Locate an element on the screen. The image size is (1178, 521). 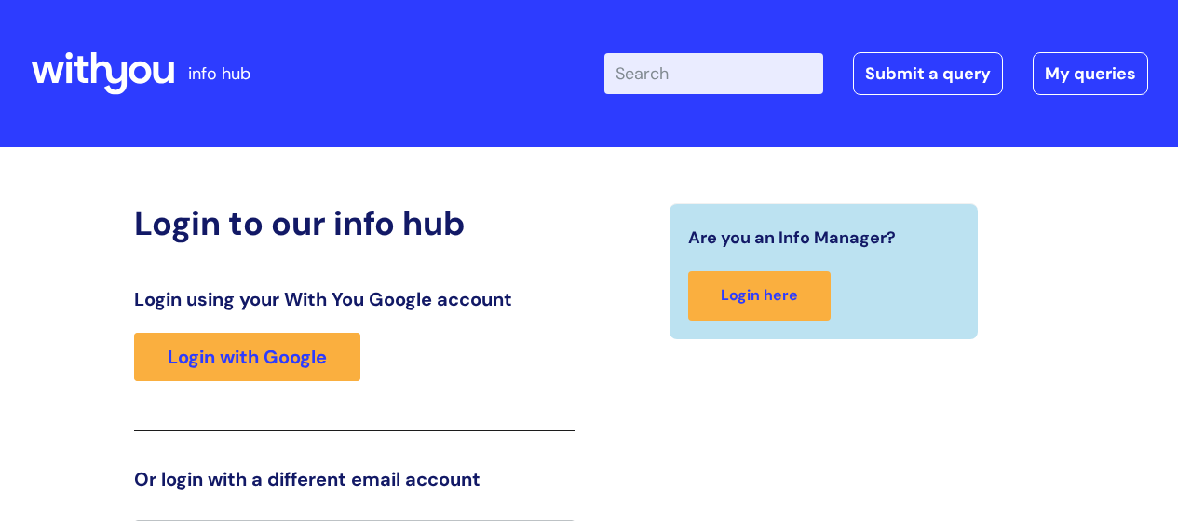
a: Submit a query is located at coordinates (928, 74).